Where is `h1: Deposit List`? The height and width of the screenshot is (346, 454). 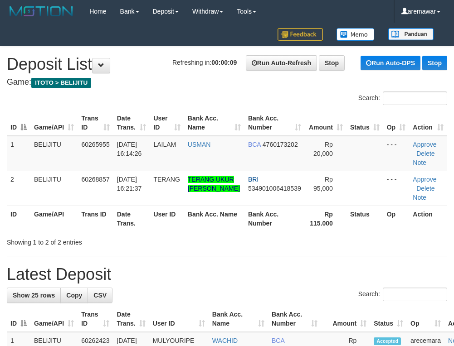
h1: Deposit List is located at coordinates (227, 64).